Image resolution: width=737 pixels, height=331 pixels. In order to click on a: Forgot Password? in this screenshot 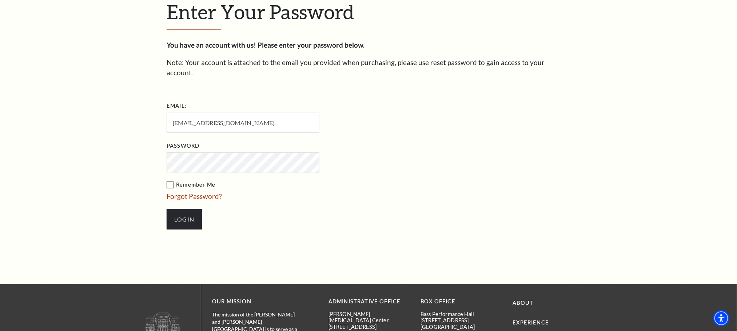, I will do `click(194, 196)`.